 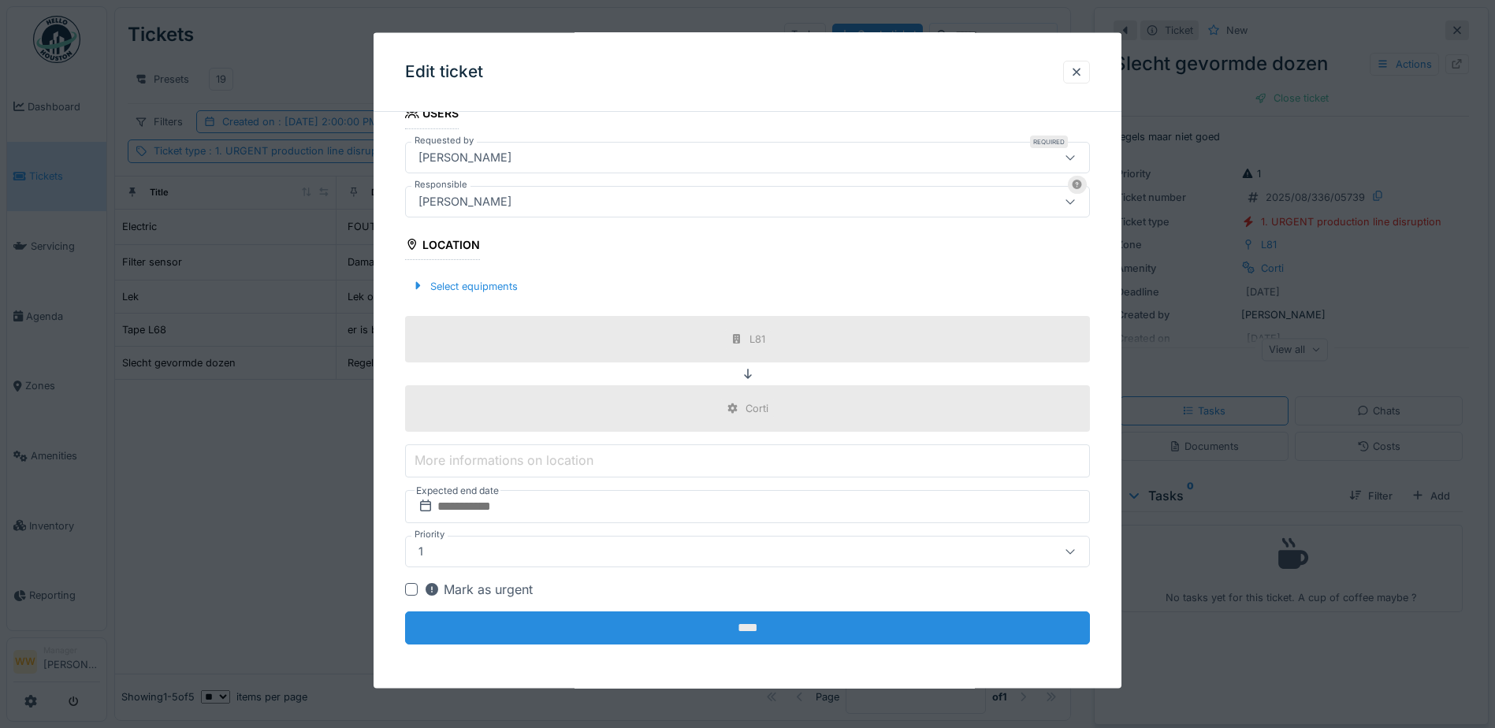 I want to click on div: L81, so click(x=758, y=338).